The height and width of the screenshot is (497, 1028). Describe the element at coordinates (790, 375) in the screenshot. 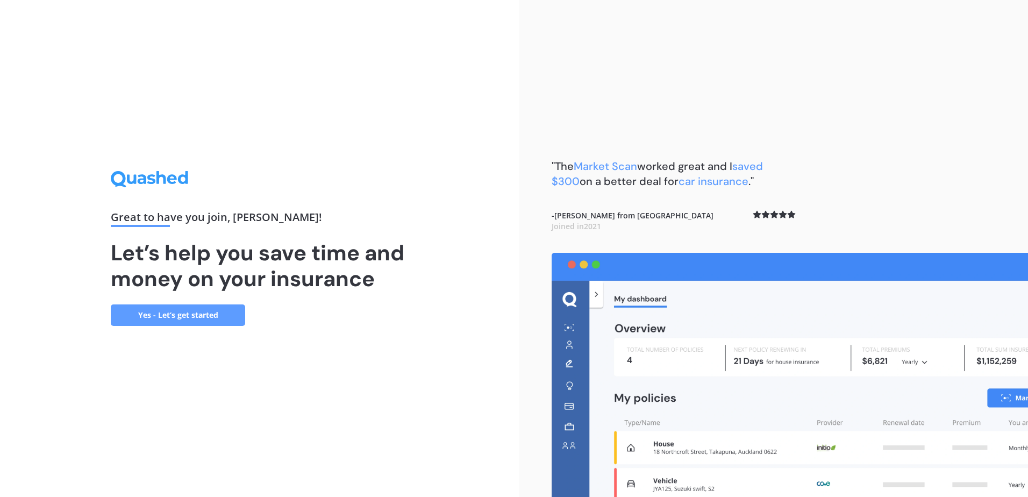

I see `img: dashboard.webp` at that location.